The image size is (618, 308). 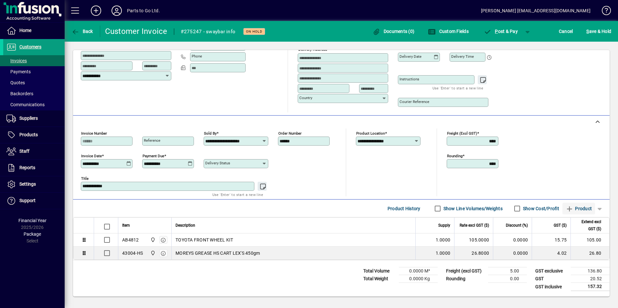 I want to click on span: MOREYS GREASE HS CART LEX'S 450gm, so click(x=218, y=253).